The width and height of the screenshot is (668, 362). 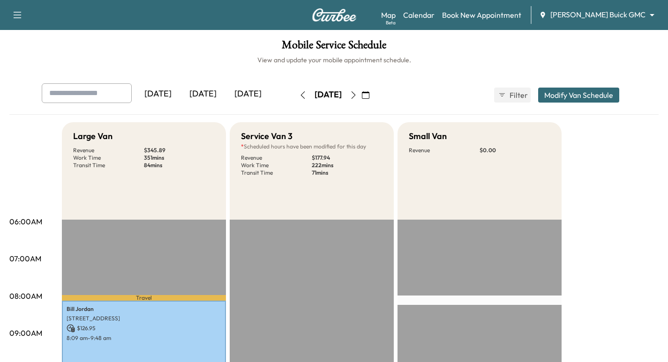 What do you see at coordinates (144, 338) in the screenshot?
I see `p: 8:09 am - 9:48 am` at bounding box center [144, 338].